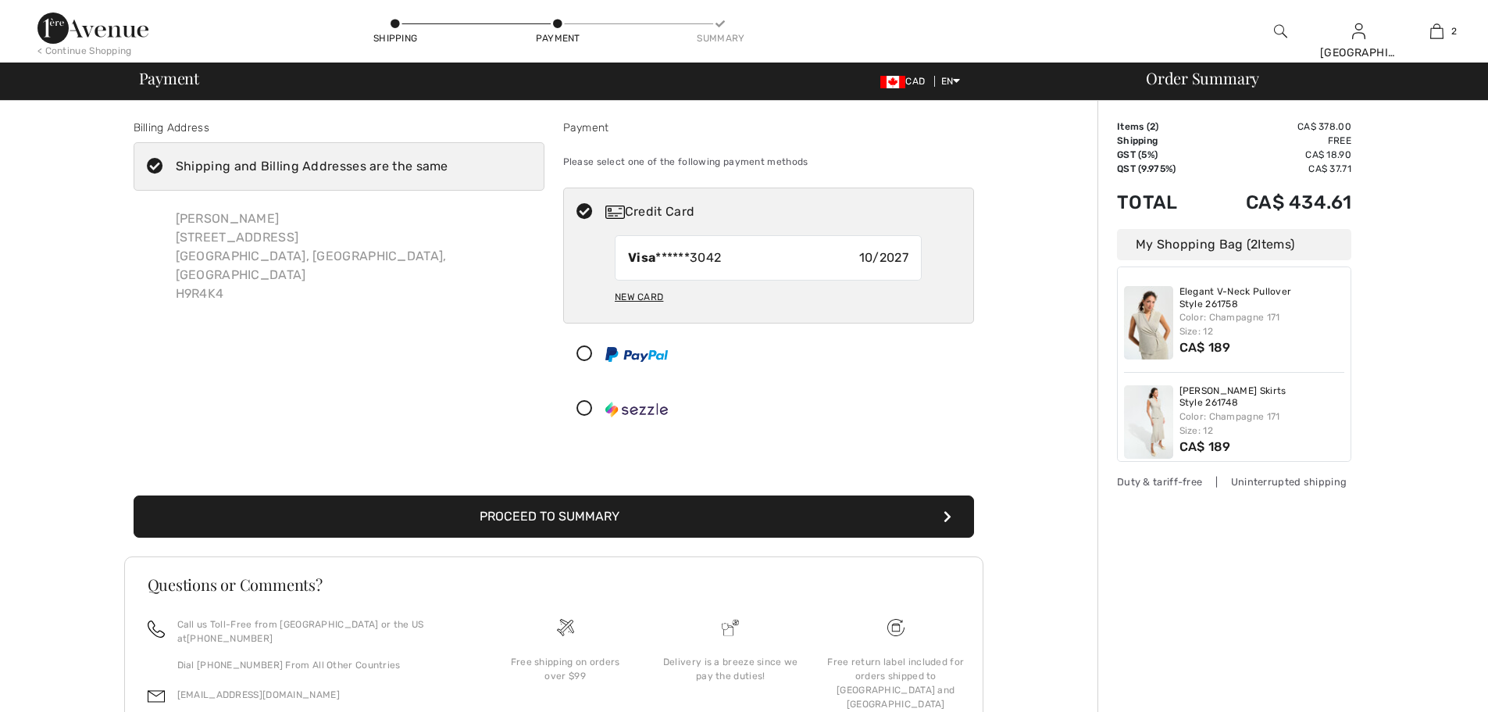 The image size is (1488, 712). I want to click on div: Free shipping on orders over $99, so click(566, 669).